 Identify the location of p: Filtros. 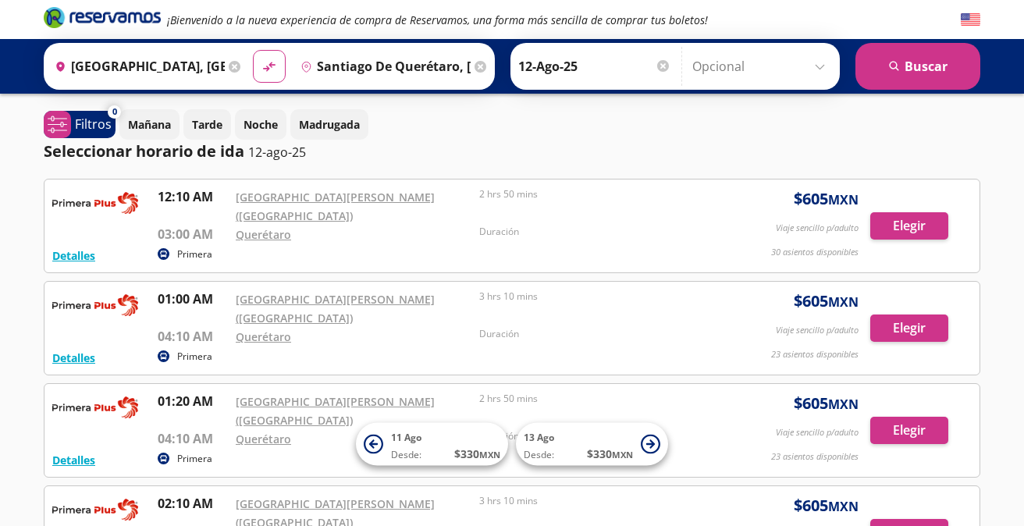
(93, 124).